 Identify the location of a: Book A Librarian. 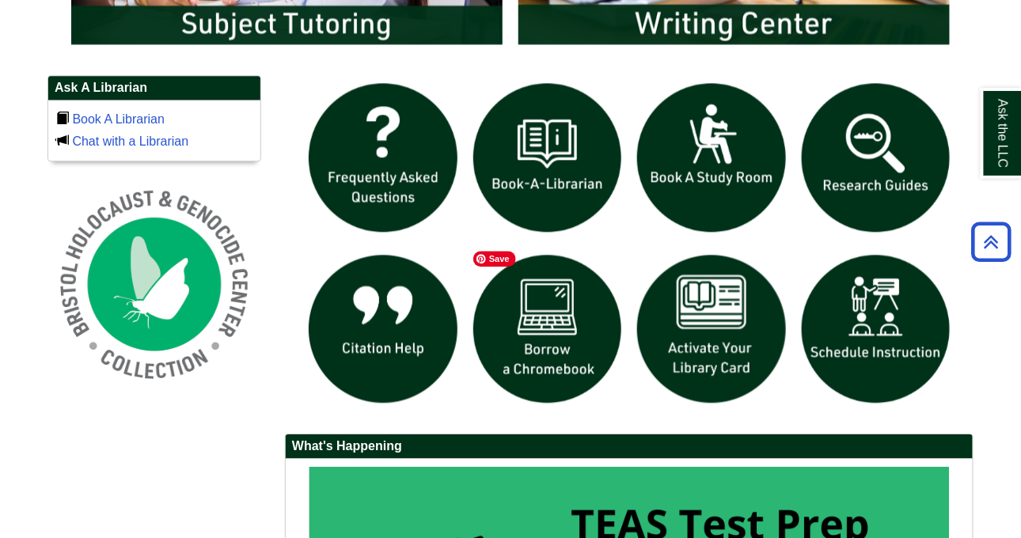
(118, 119).